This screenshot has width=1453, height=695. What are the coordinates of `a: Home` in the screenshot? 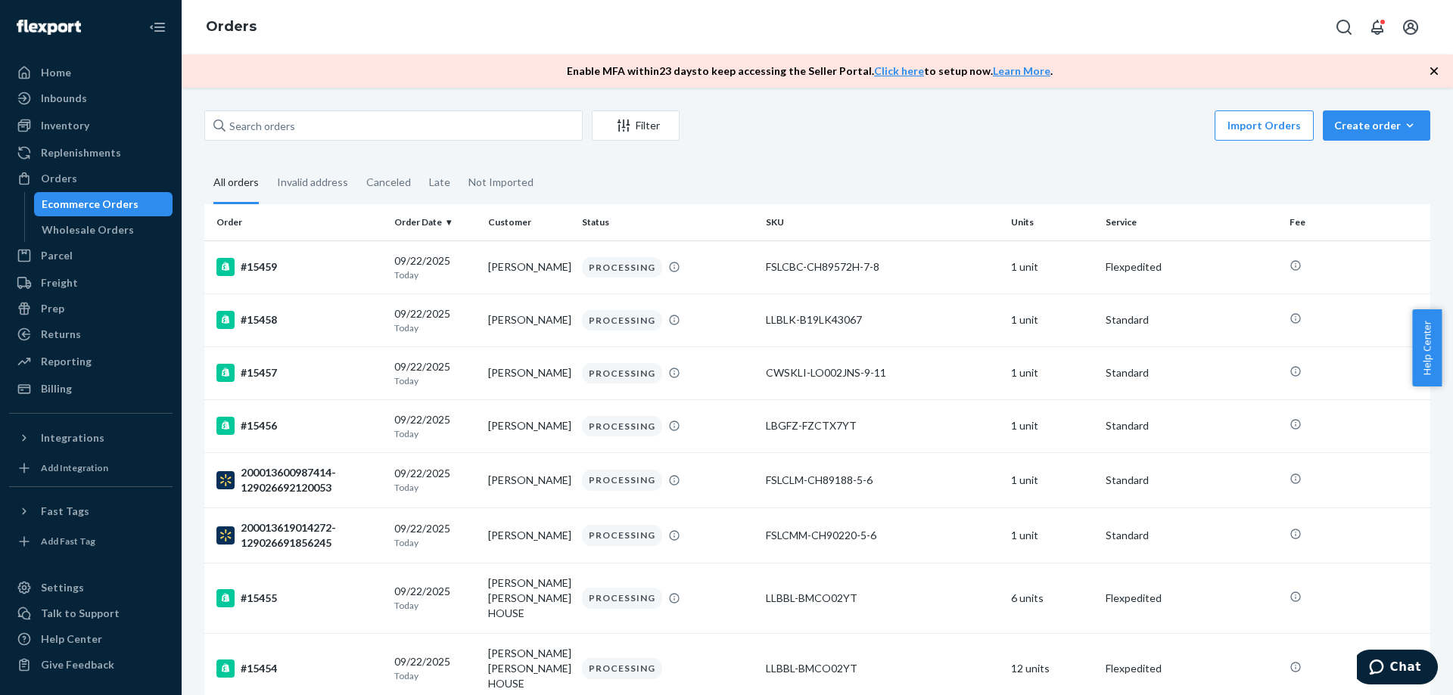 It's located at (91, 73).